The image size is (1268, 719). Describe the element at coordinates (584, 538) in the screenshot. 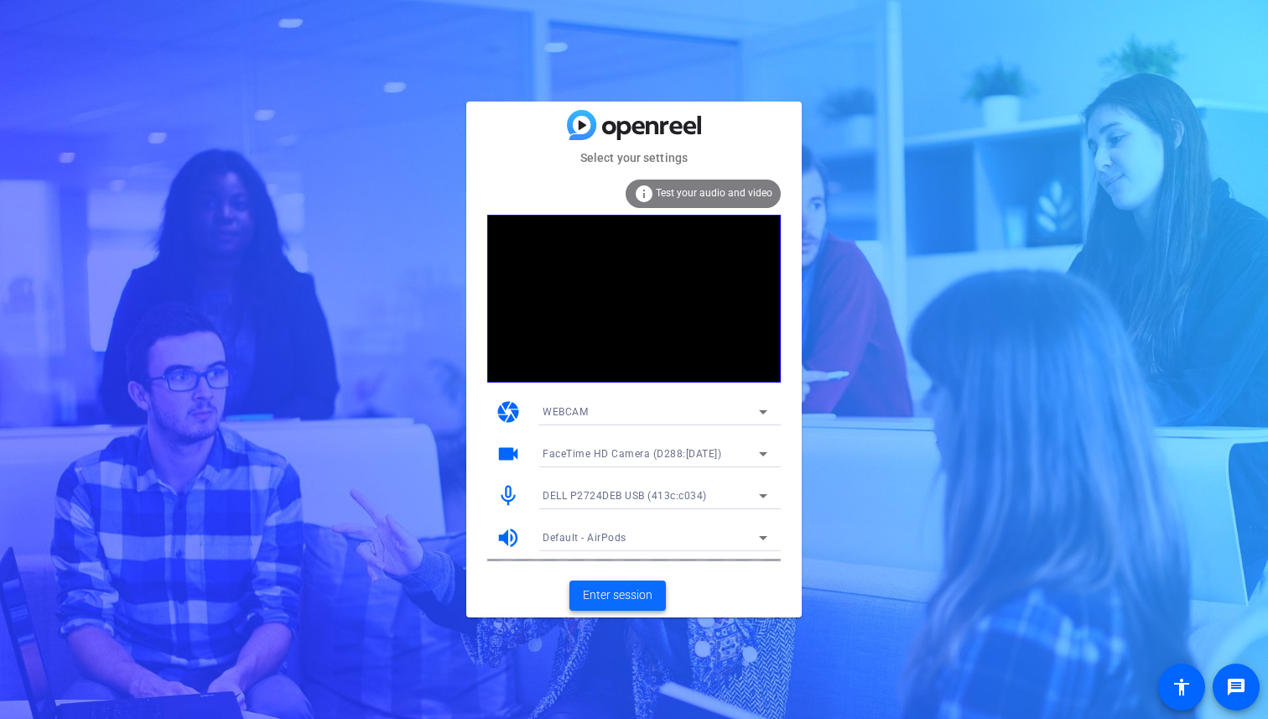

I see `span: Default - AirPods` at that location.